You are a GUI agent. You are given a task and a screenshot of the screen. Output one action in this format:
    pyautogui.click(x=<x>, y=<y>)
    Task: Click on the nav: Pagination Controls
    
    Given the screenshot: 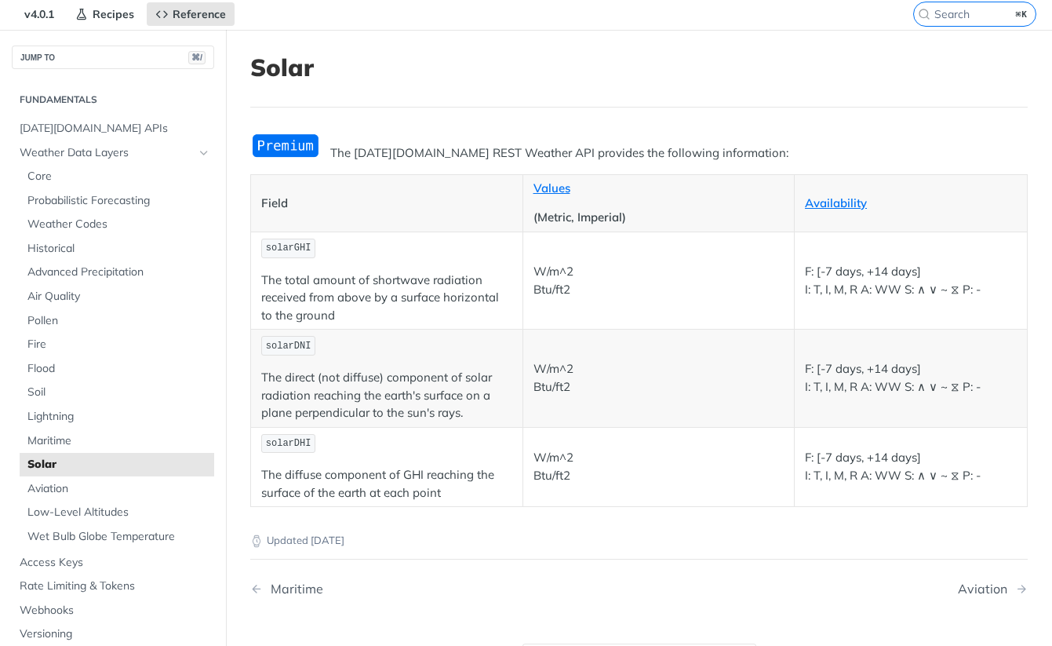 What is the action you would take?
    pyautogui.click(x=639, y=588)
    